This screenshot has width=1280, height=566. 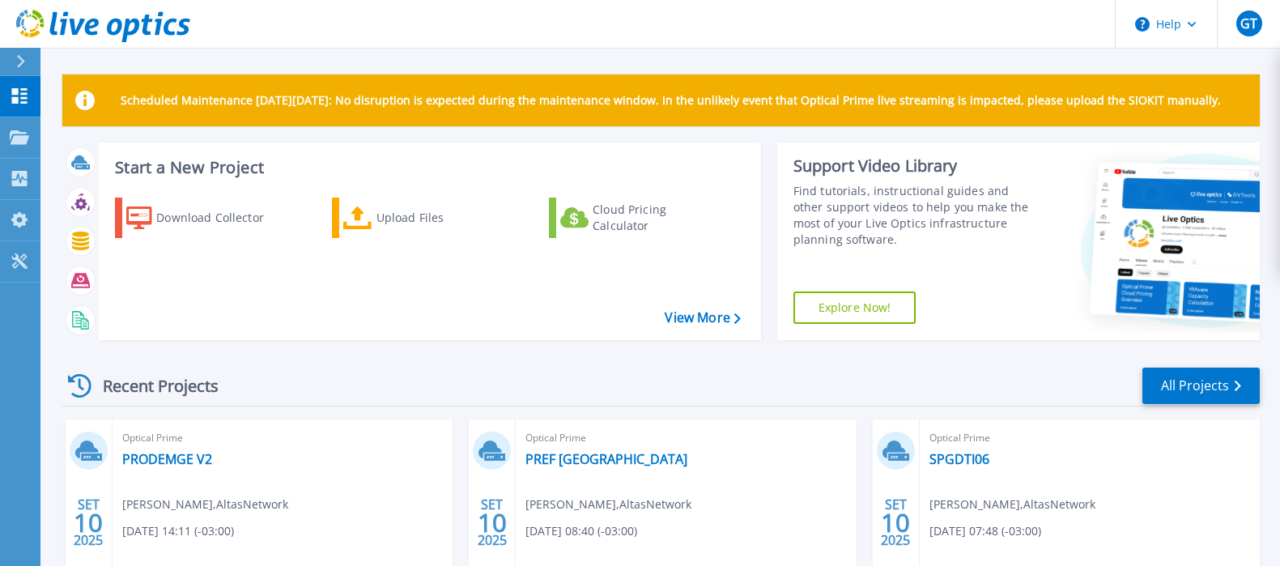 What do you see at coordinates (151, 385) in the screenshot?
I see `div: Recent Projects` at bounding box center [151, 385].